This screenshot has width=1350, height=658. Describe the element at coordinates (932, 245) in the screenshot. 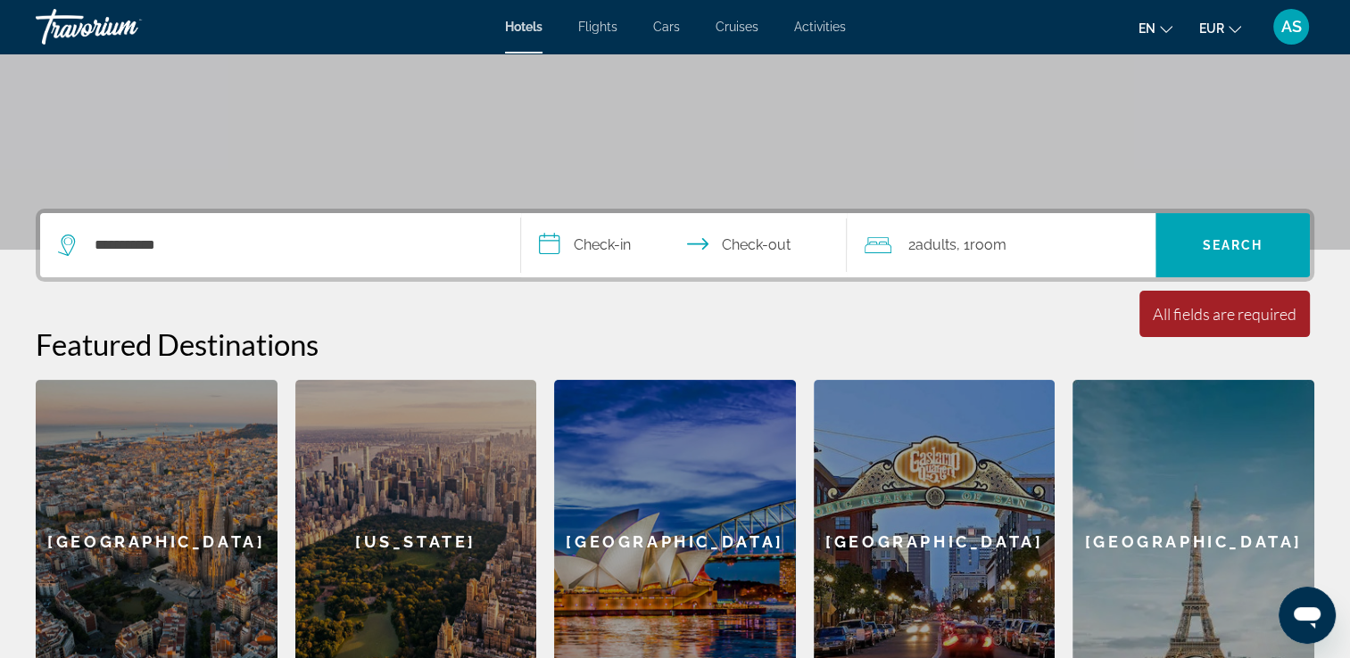

I see `span: 2` at that location.